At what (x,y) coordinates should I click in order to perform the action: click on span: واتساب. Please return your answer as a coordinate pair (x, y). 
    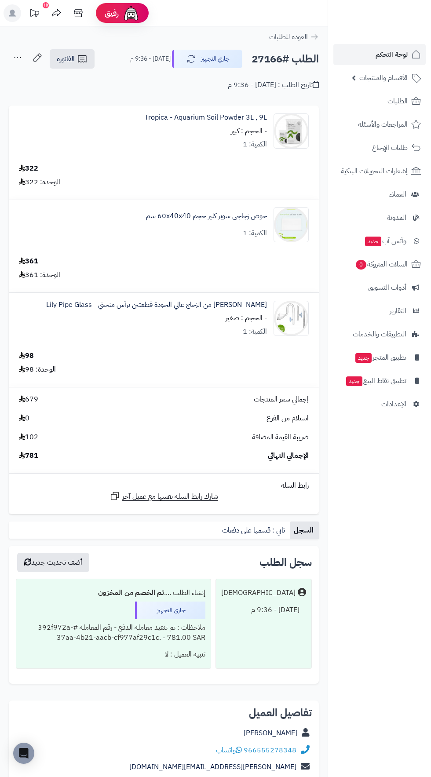
    Looking at the image, I should click on (229, 750).